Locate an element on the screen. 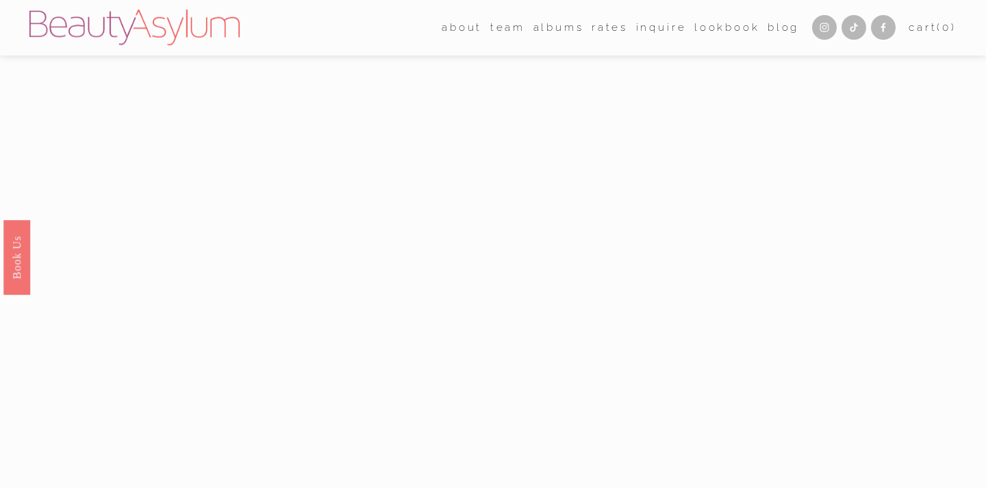  a: Cart(0) is located at coordinates (933, 27).